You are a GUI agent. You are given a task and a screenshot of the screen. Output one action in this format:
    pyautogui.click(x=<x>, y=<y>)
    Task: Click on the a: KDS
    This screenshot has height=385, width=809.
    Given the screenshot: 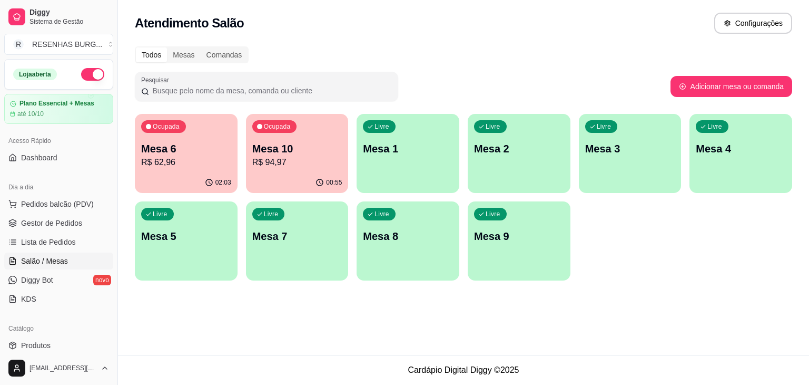 What is the action you would take?
    pyautogui.click(x=58, y=299)
    